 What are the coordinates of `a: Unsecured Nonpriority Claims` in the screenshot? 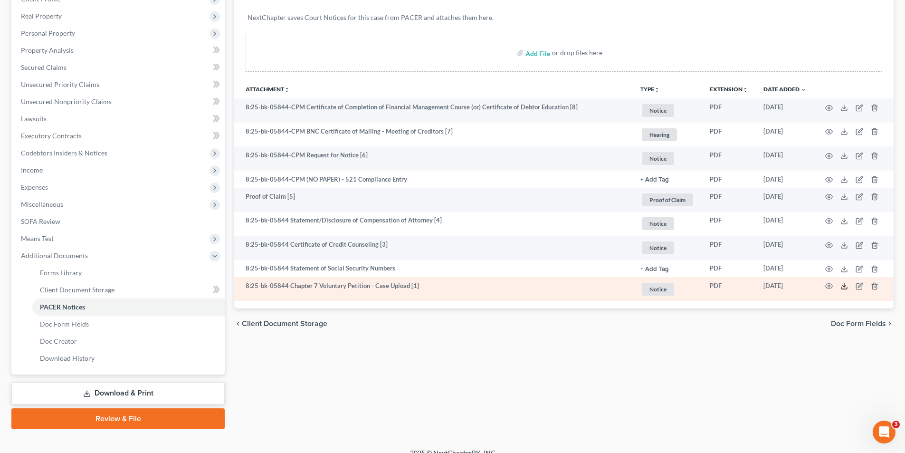 It's located at (119, 102).